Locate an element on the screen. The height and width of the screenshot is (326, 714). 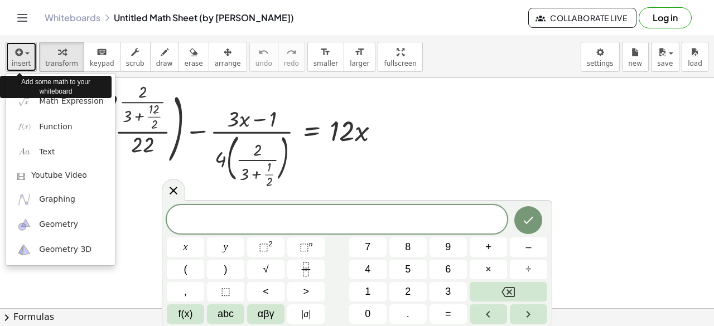
button: 7 is located at coordinates (367, 247).